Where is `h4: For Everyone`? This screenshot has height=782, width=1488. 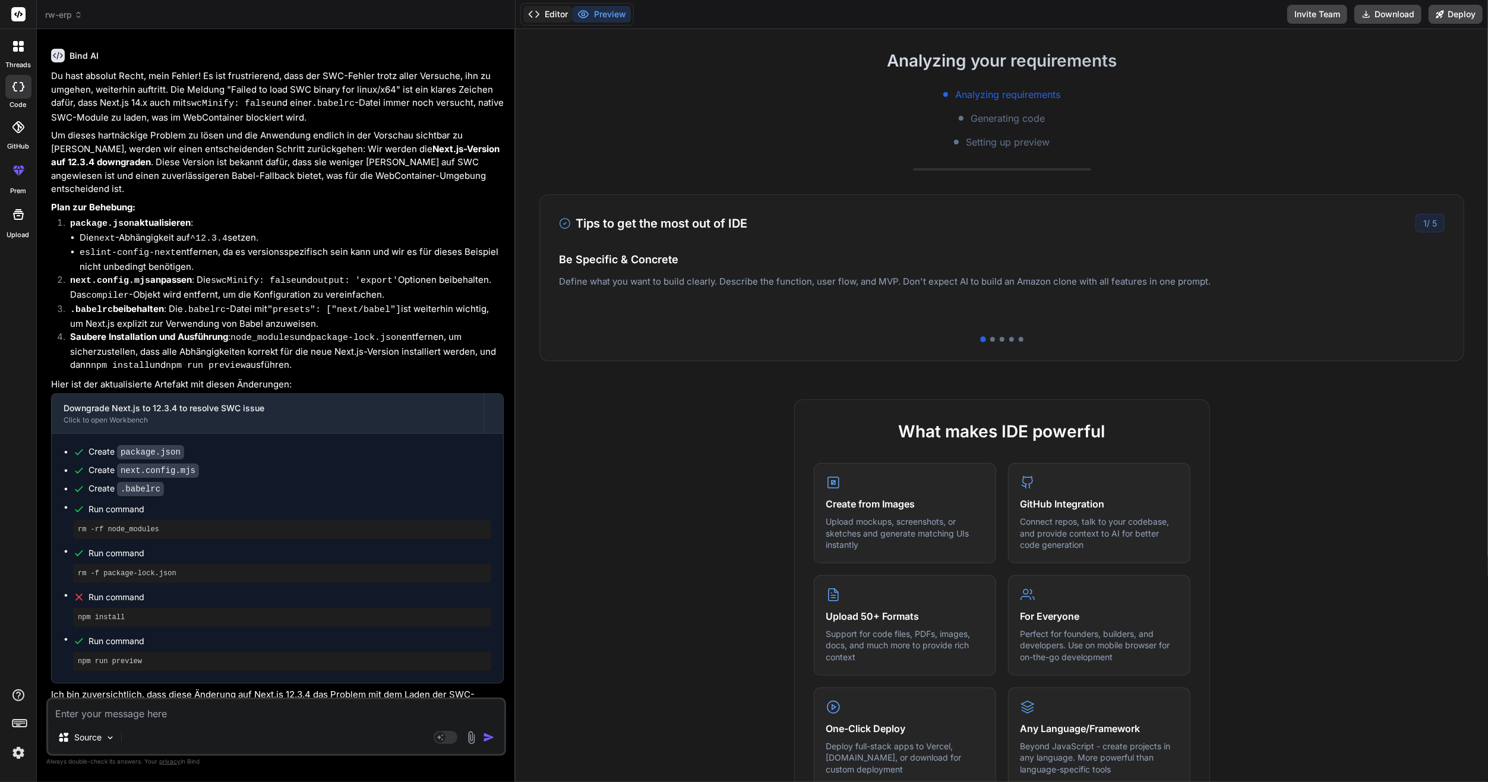 h4: For Everyone is located at coordinates (1099, 616).